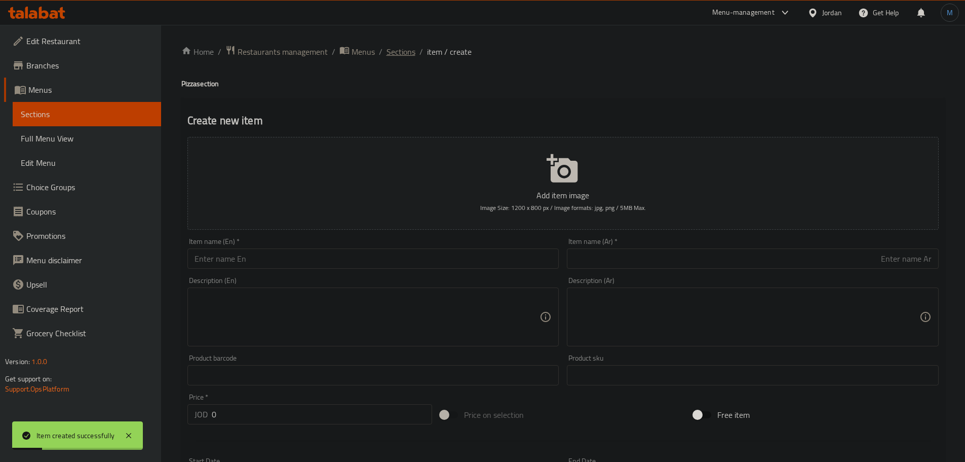 This screenshot has width=965, height=462. I want to click on a: Coverage Report, so click(83, 309).